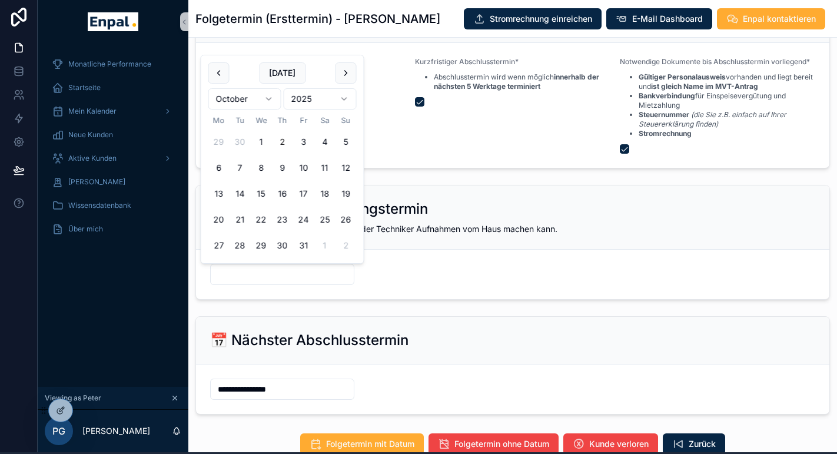 The width and height of the screenshot is (837, 454). Describe the element at coordinates (501, 444) in the screenshot. I see `span: Folgetermin ohne Datum` at that location.